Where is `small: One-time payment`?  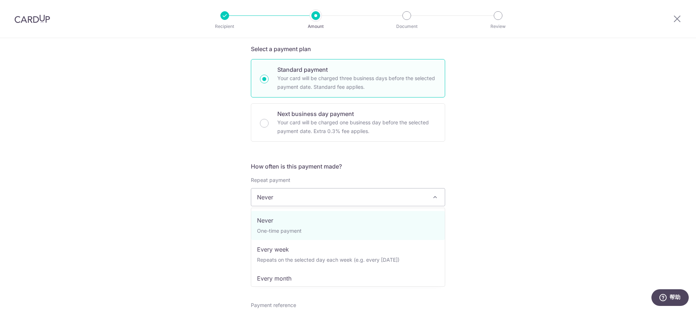
small: One-time payment is located at coordinates (279, 231).